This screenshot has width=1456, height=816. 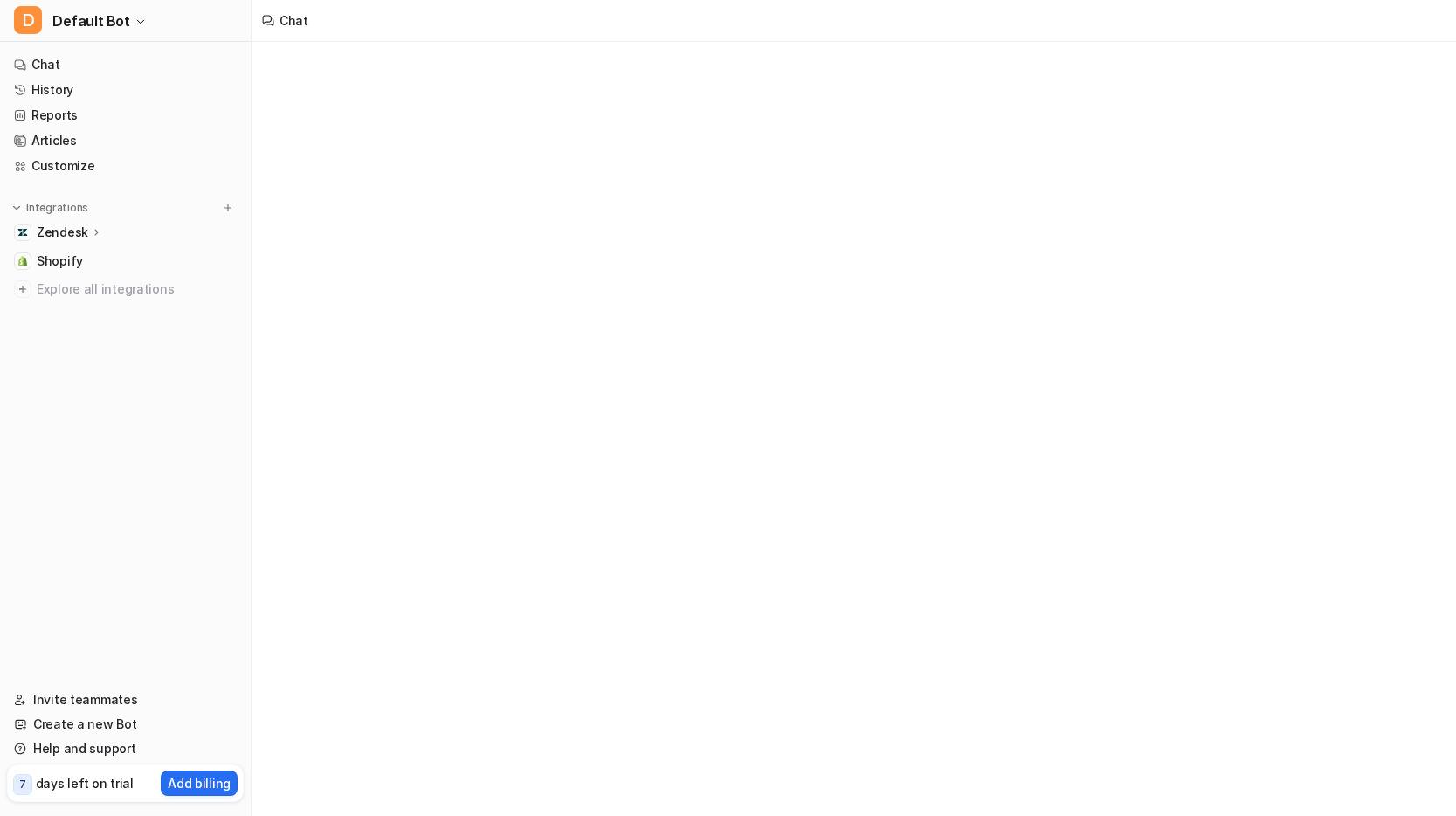 I want to click on div: Chat, so click(x=293, y=20).